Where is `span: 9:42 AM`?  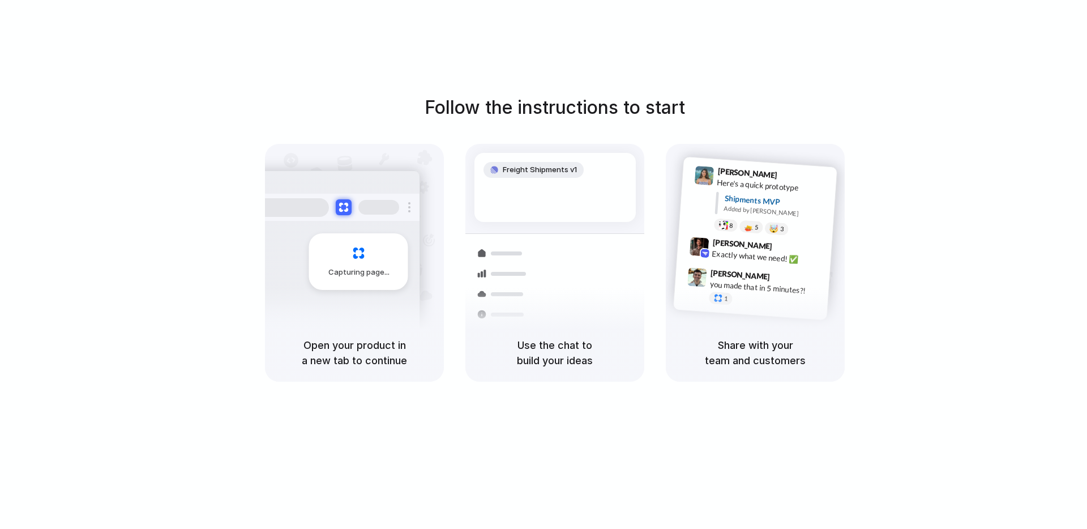
span: 9:42 AM is located at coordinates (787, 249).